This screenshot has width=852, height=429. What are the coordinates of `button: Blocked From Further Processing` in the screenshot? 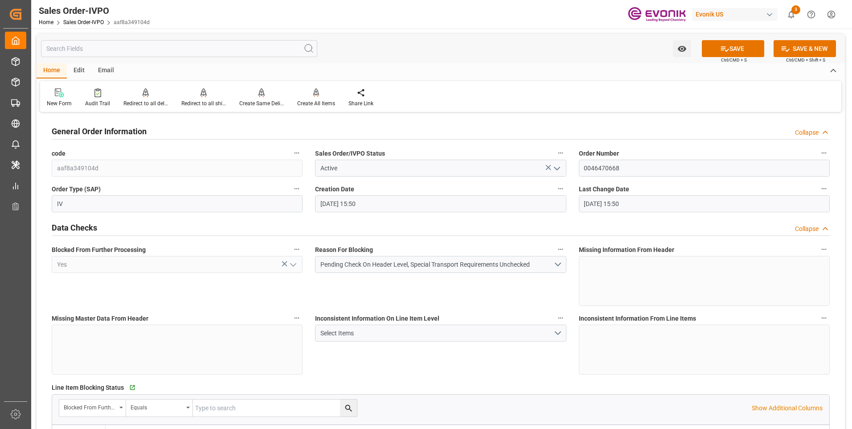 It's located at (297, 249).